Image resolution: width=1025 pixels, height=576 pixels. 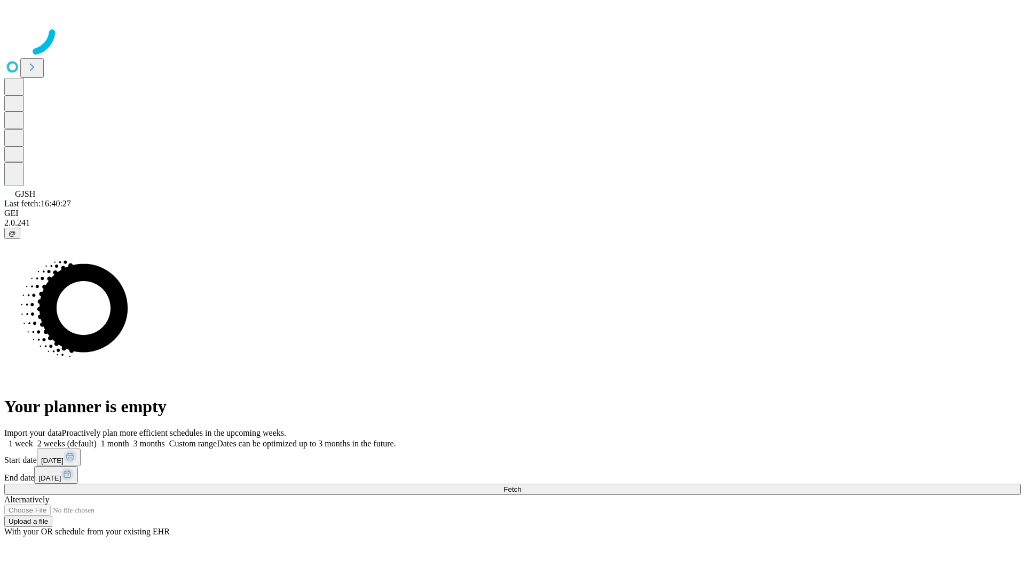 I want to click on span: Fetch, so click(x=512, y=489).